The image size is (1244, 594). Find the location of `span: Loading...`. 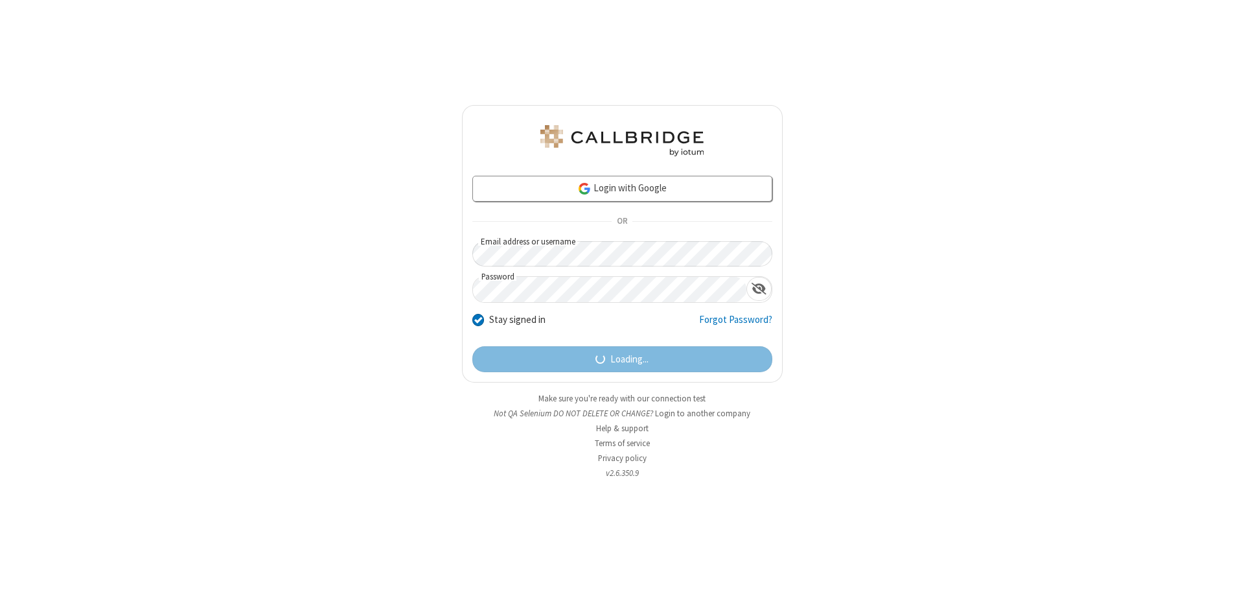

span: Loading... is located at coordinates (629, 359).